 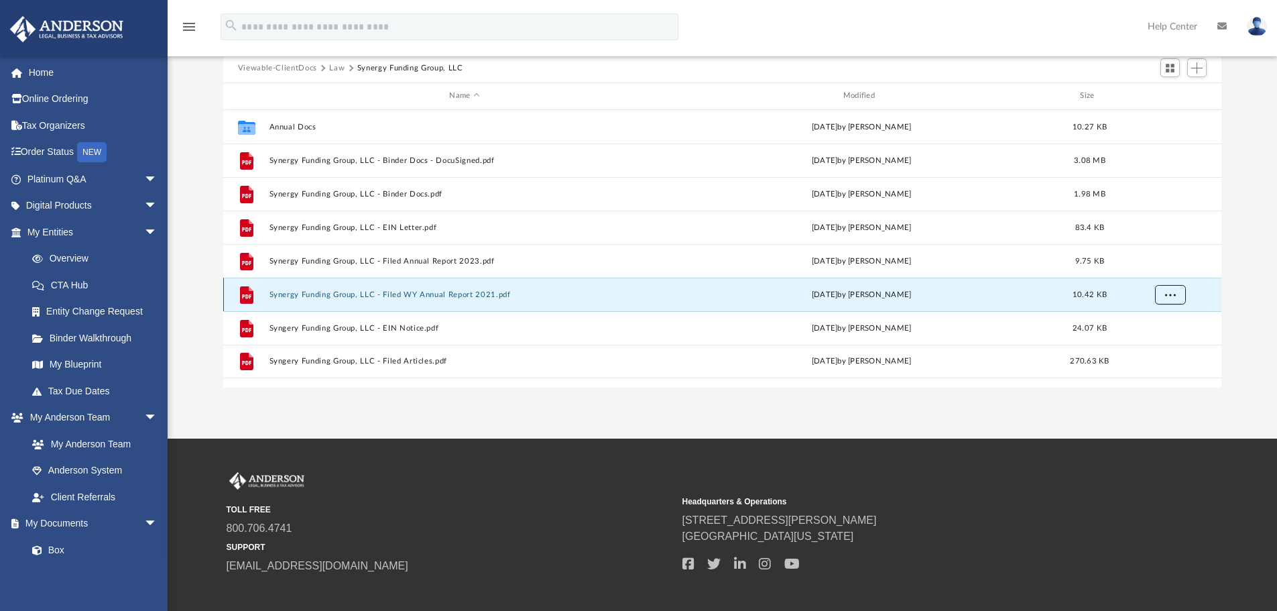 What do you see at coordinates (1089, 294) in the screenshot?
I see `span: 10.42 KB` at bounding box center [1089, 294].